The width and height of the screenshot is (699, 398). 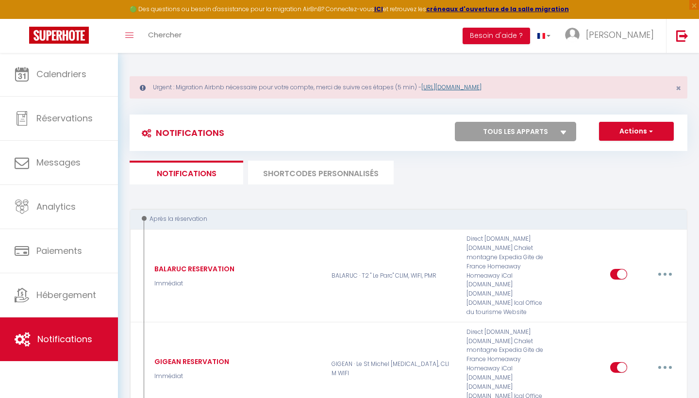 What do you see at coordinates (186, 172) in the screenshot?
I see `li: Notifications` at bounding box center [186, 172].